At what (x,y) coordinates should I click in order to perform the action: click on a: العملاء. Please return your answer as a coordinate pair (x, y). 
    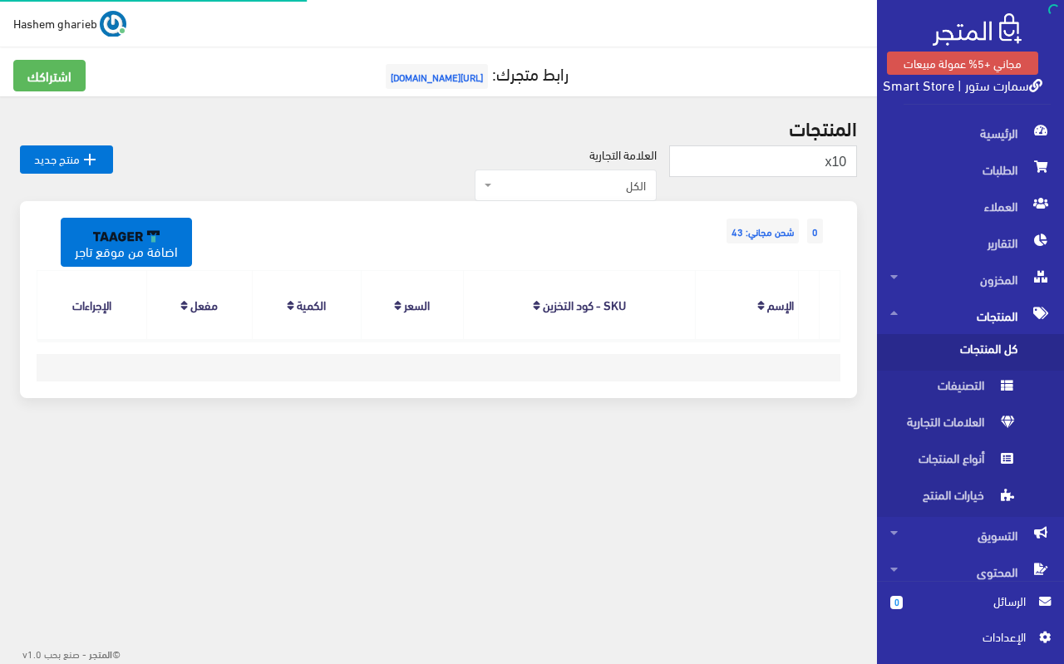
    Looking at the image, I should click on (970, 206).